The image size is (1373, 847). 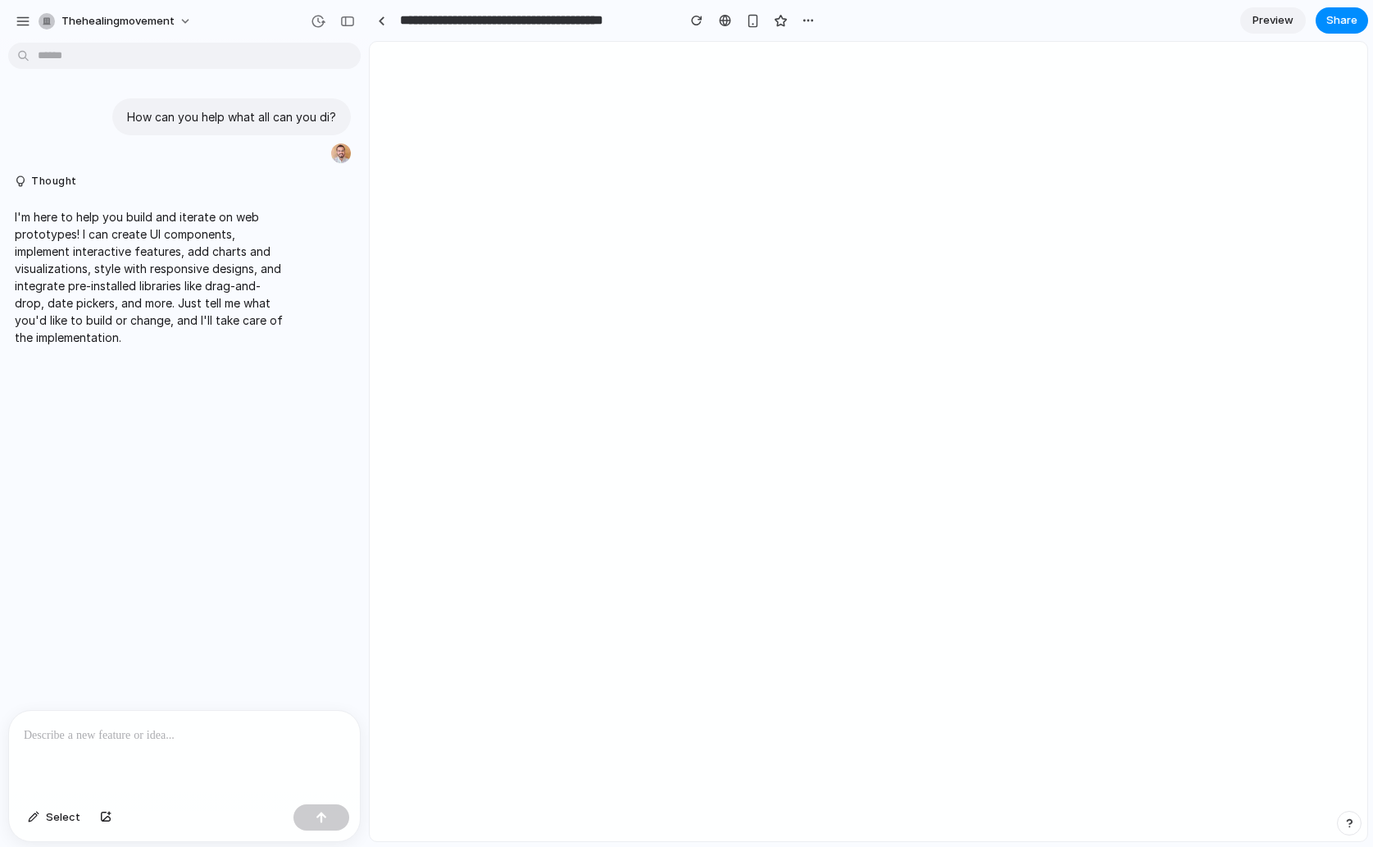 What do you see at coordinates (116, 21) in the screenshot?
I see `button: thehealingmovement` at bounding box center [116, 21].